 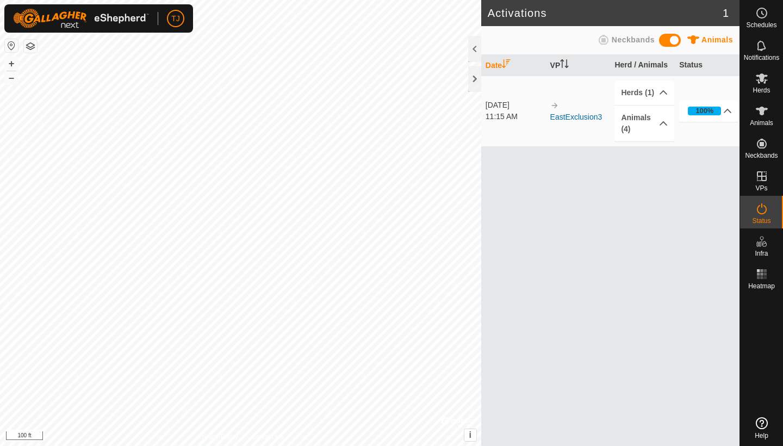 I want to click on a: Help, so click(x=761, y=428).